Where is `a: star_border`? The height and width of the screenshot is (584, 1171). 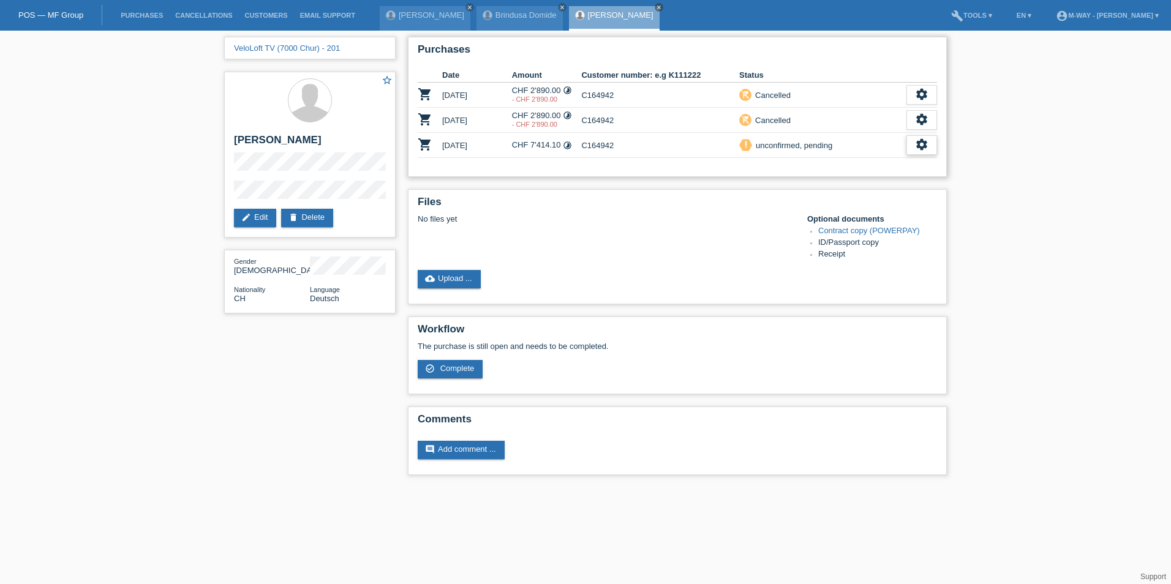 a: star_border is located at coordinates (387, 81).